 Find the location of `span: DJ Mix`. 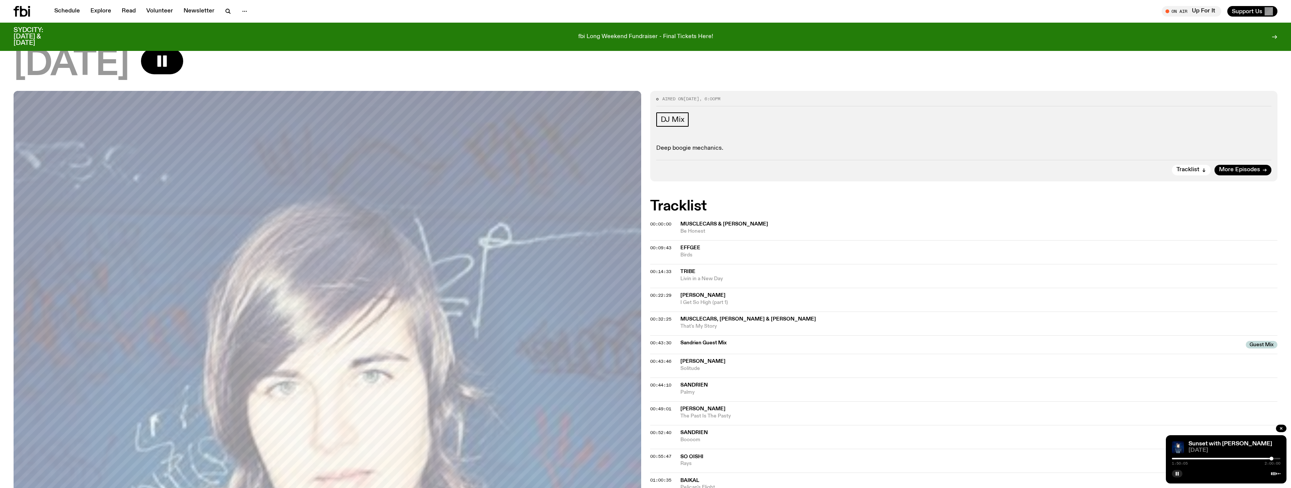

span: DJ Mix is located at coordinates (673, 120).